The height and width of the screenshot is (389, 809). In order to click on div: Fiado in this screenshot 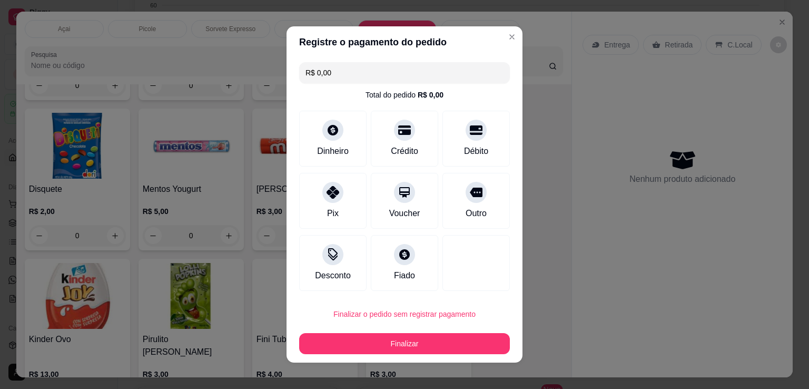, I will do `click(405, 275)`.